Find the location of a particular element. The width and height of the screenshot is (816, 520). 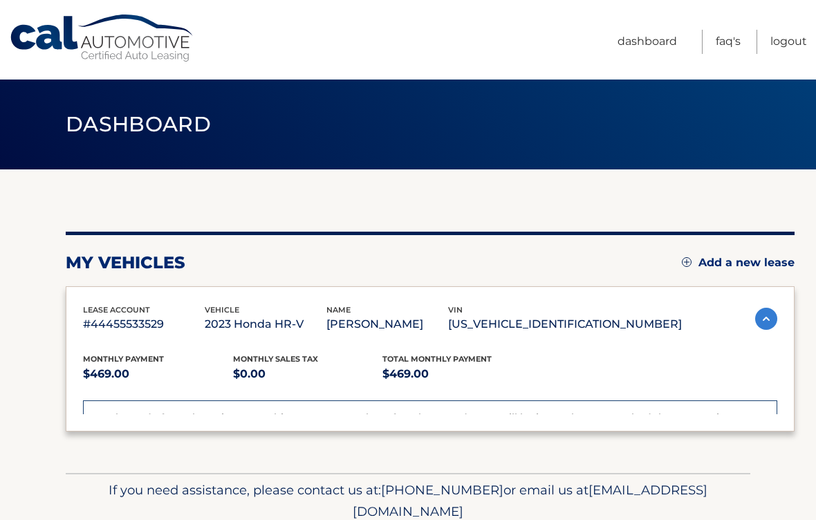

a: FAQ's is located at coordinates (729, 42).